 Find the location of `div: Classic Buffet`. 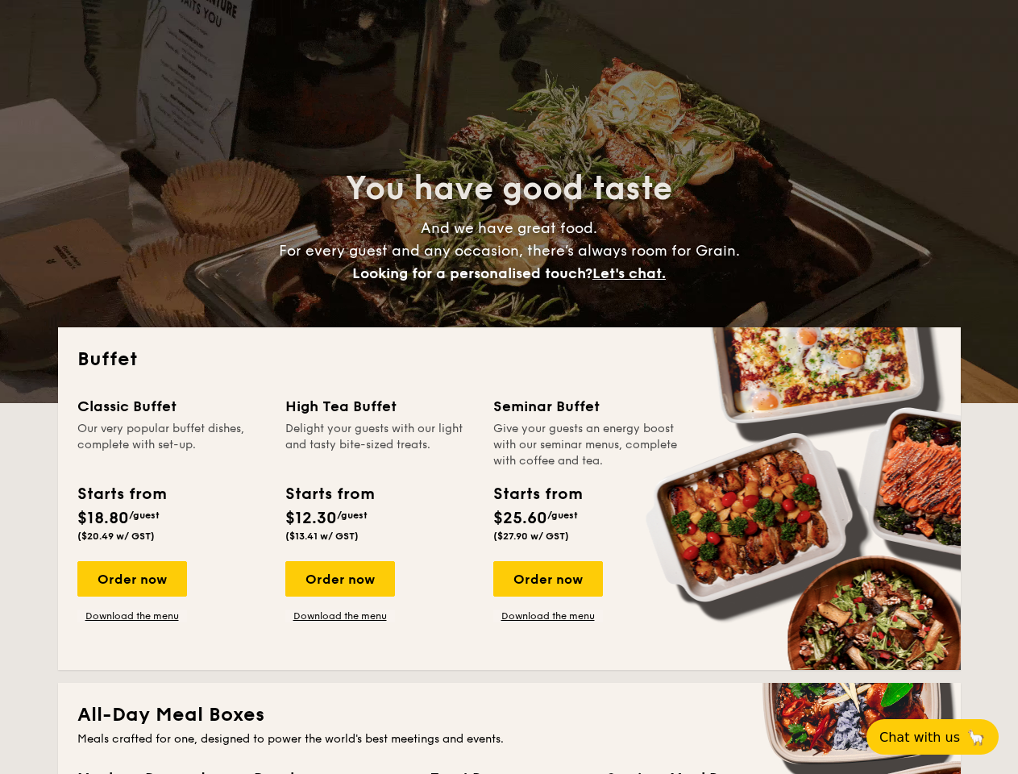

div: Classic Buffet is located at coordinates (172, 406).